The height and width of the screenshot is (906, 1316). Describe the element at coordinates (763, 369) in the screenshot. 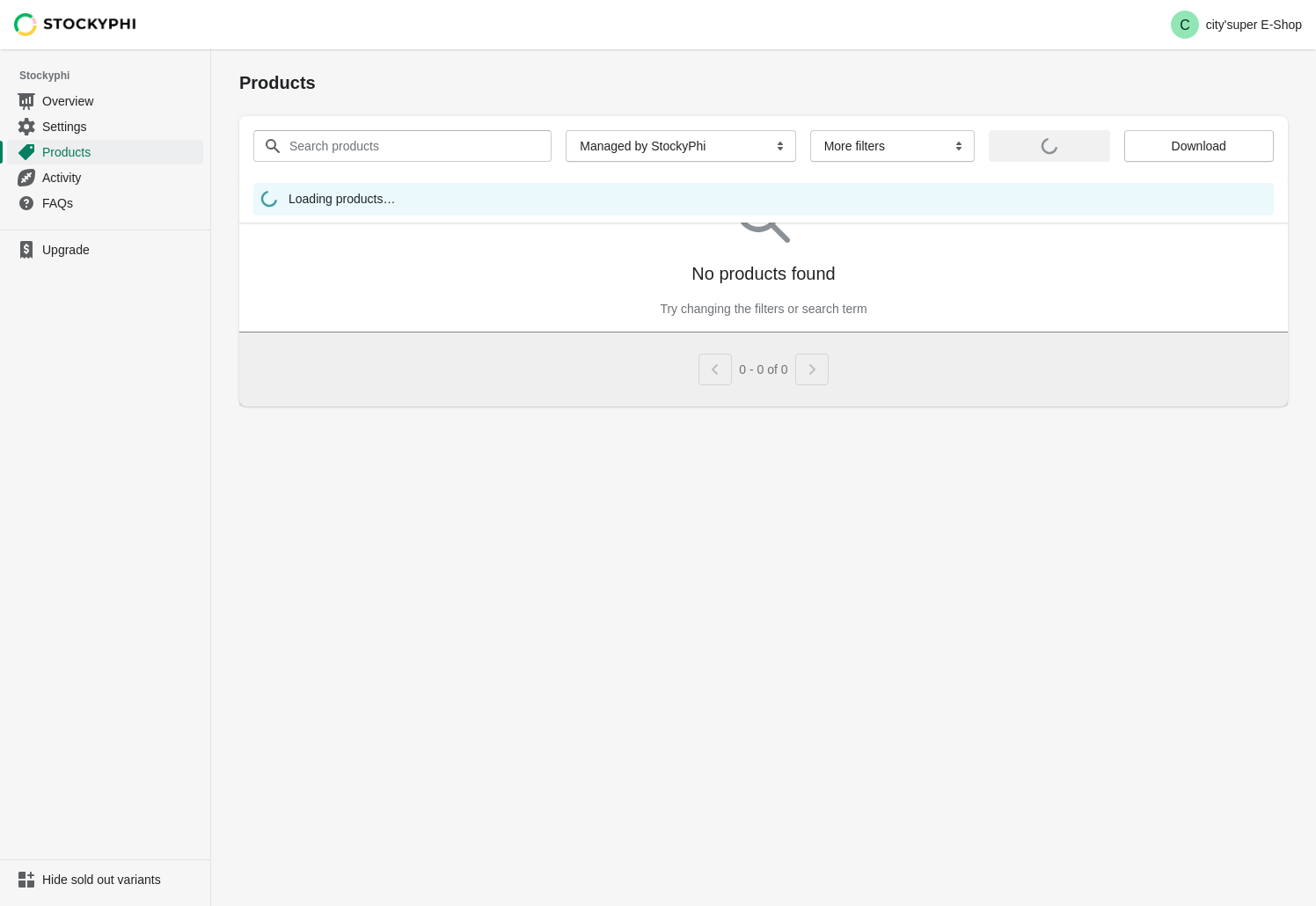

I see `span: 0 - 0 of 0` at that location.